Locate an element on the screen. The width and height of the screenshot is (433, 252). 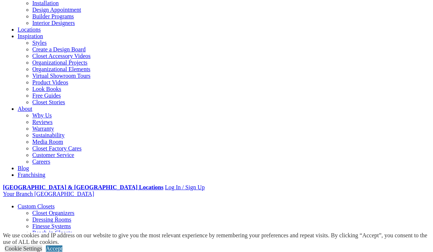
a: Warranty is located at coordinates (43, 128).